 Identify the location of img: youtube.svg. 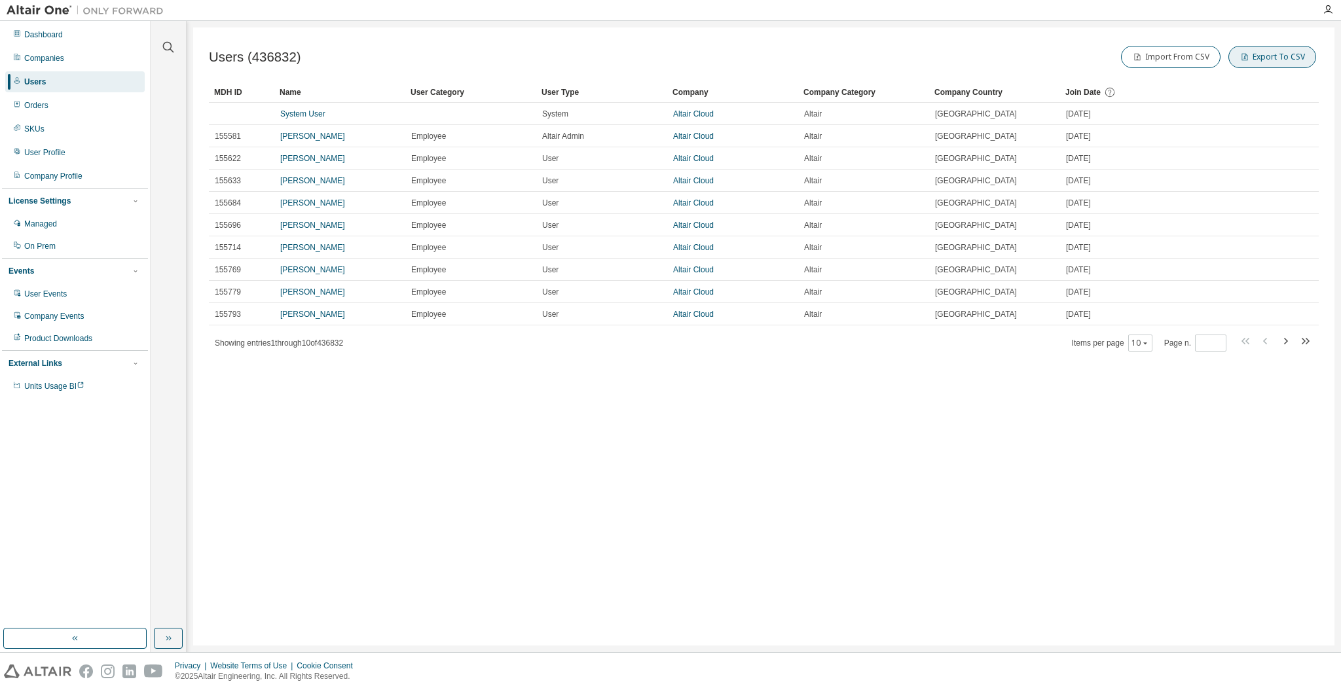
(153, 671).